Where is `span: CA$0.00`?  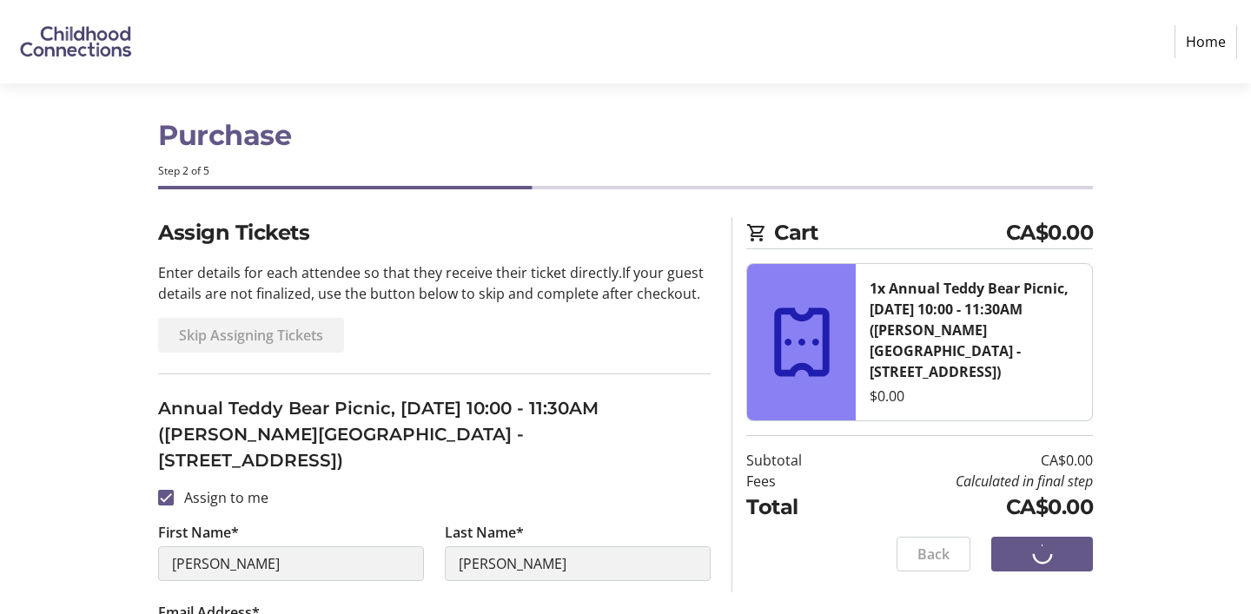 span: CA$0.00 is located at coordinates (1049, 233).